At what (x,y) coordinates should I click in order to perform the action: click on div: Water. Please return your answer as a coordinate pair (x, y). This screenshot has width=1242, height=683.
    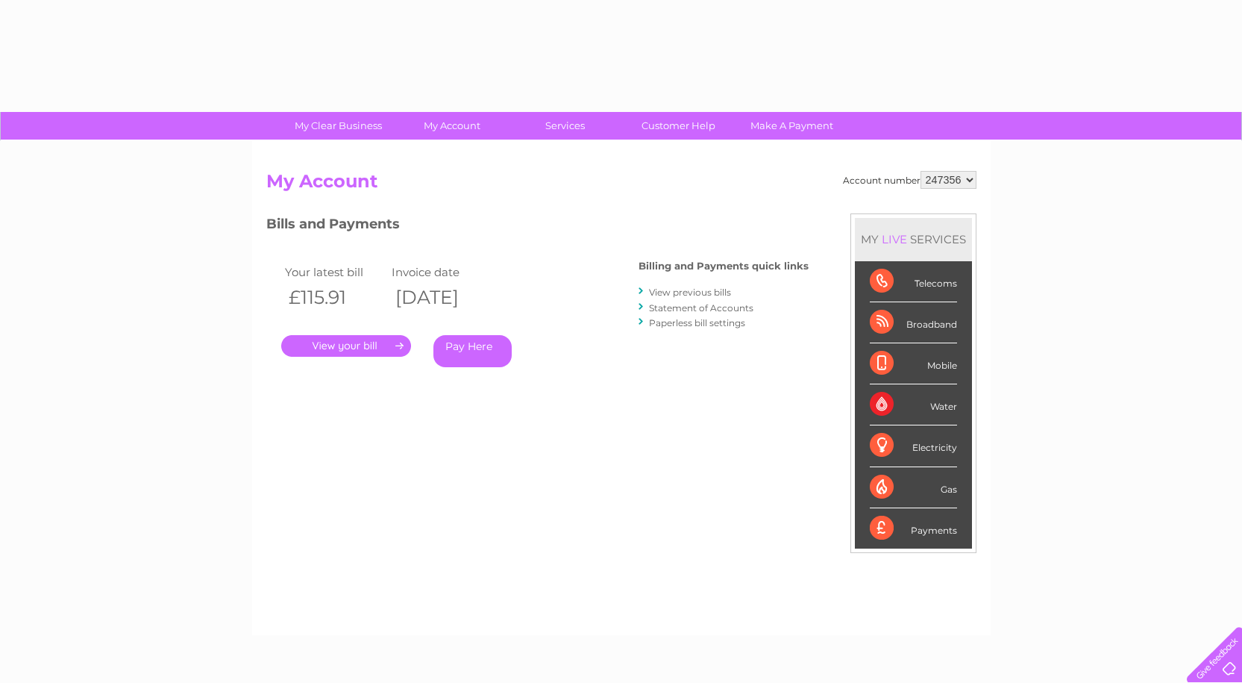
    Looking at the image, I should click on (913, 404).